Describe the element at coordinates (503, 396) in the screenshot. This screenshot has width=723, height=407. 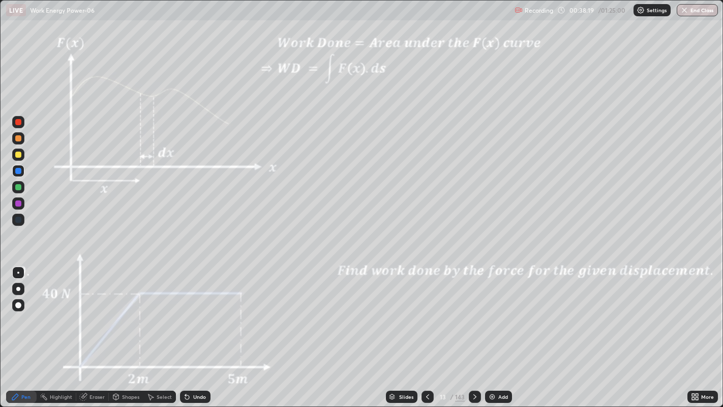
I see `div: Add` at that location.